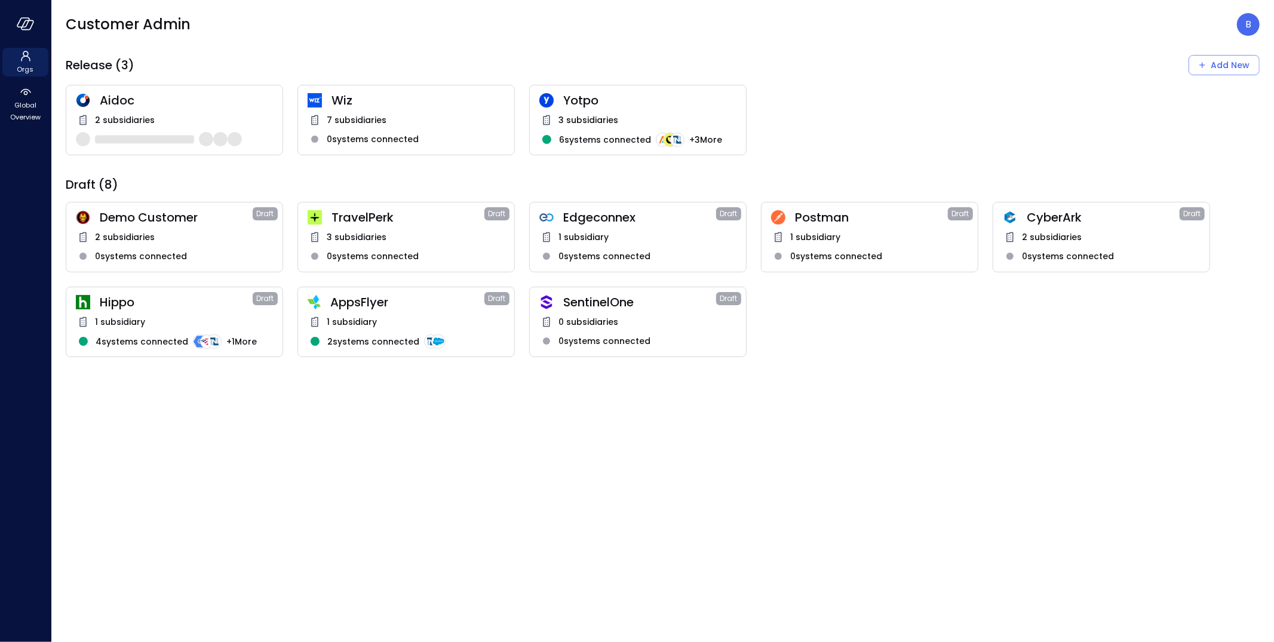 The width and height of the screenshot is (1274, 642). Describe the element at coordinates (705, 140) in the screenshot. I see `span: + 3 More` at that location.